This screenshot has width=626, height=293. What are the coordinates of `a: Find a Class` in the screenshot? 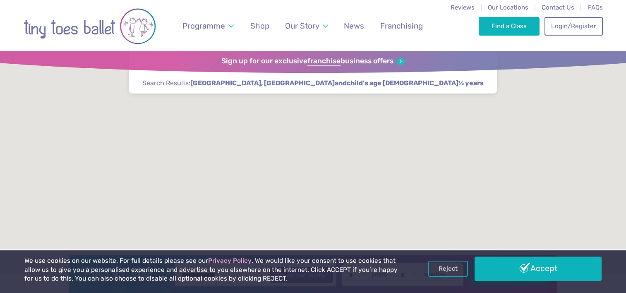 It's located at (509, 26).